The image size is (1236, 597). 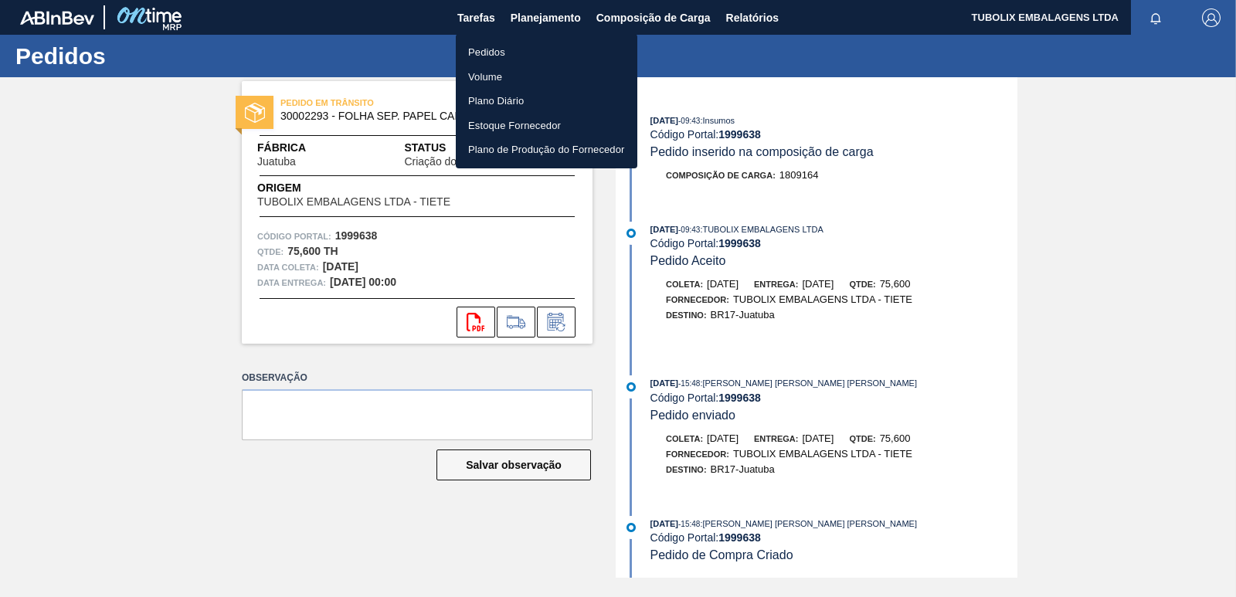 I want to click on a: Plano de Produção do Fornecedor, so click(x=546, y=150).